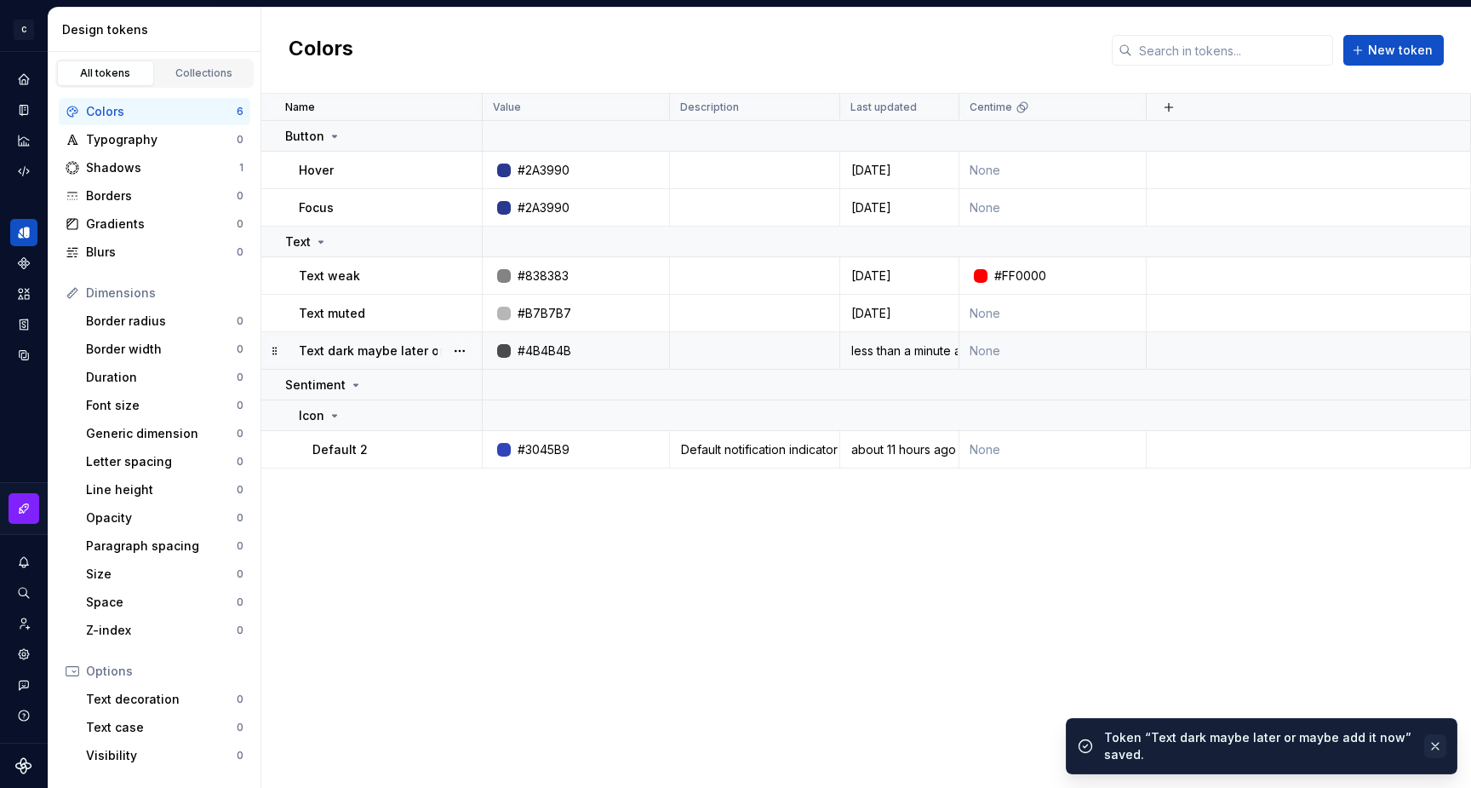 Image resolution: width=1471 pixels, height=788 pixels. Describe the element at coordinates (544, 351) in the screenshot. I see `div: #4B4B4B` at that location.